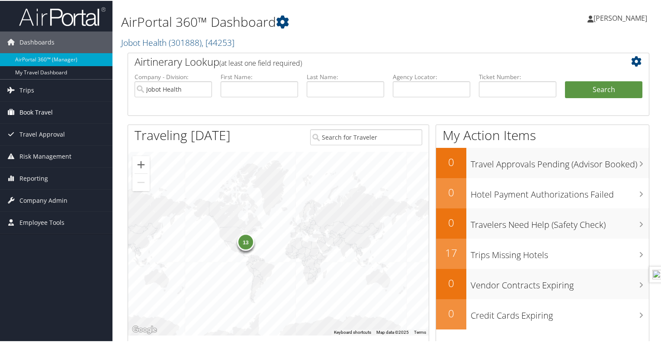  Describe the element at coordinates (542, 192) in the screenshot. I see `a: 0Hotel Payment Authorizations Failed` at that location.